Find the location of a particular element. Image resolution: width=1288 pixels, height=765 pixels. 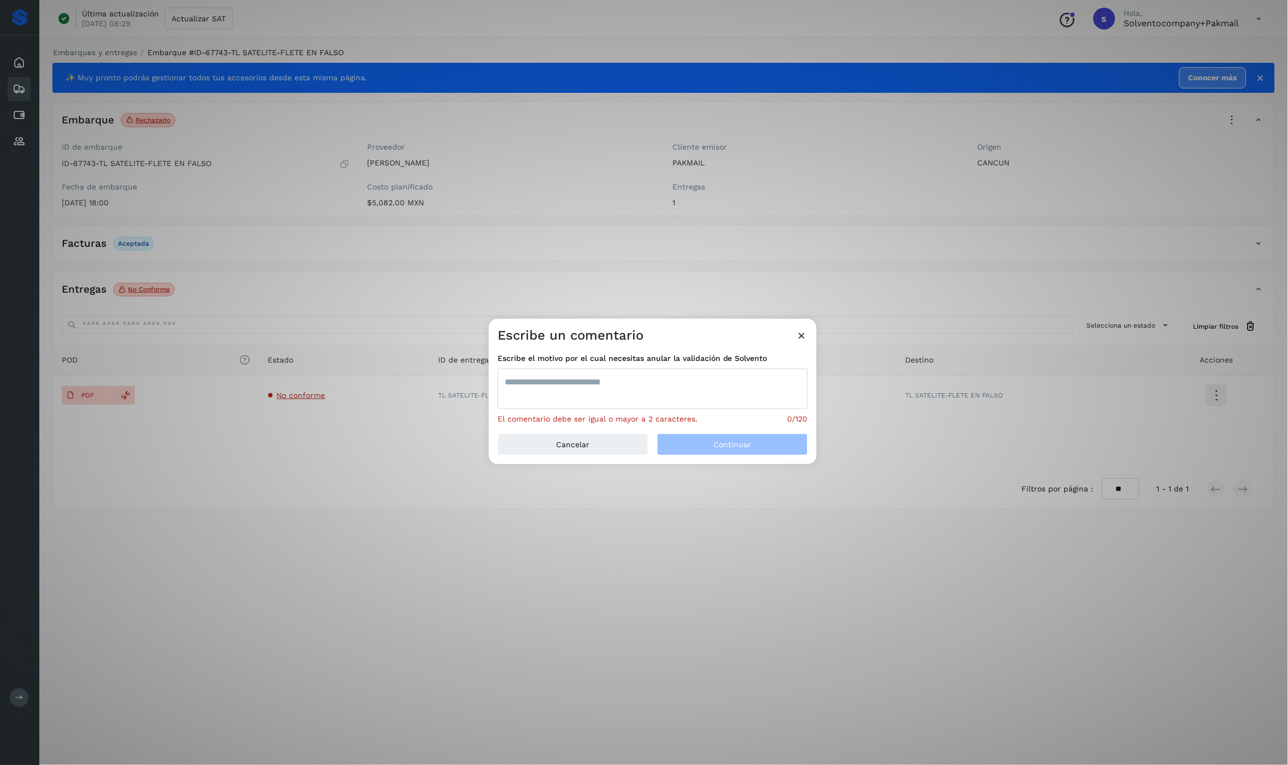

span: Escribe el motivo por el cual necesitas anular la validación de Solvento is located at coordinates (653, 358).